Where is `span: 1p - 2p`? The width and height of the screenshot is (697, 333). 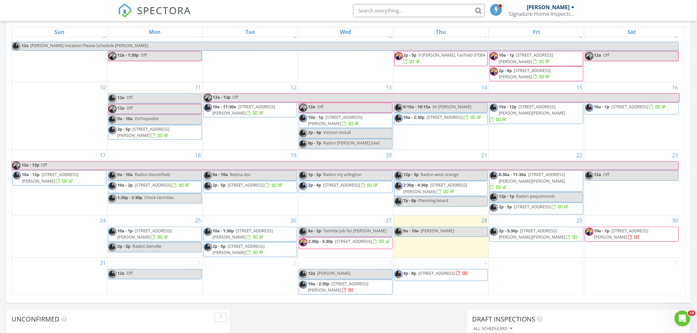
span: 1p - 2p is located at coordinates (314, 175).